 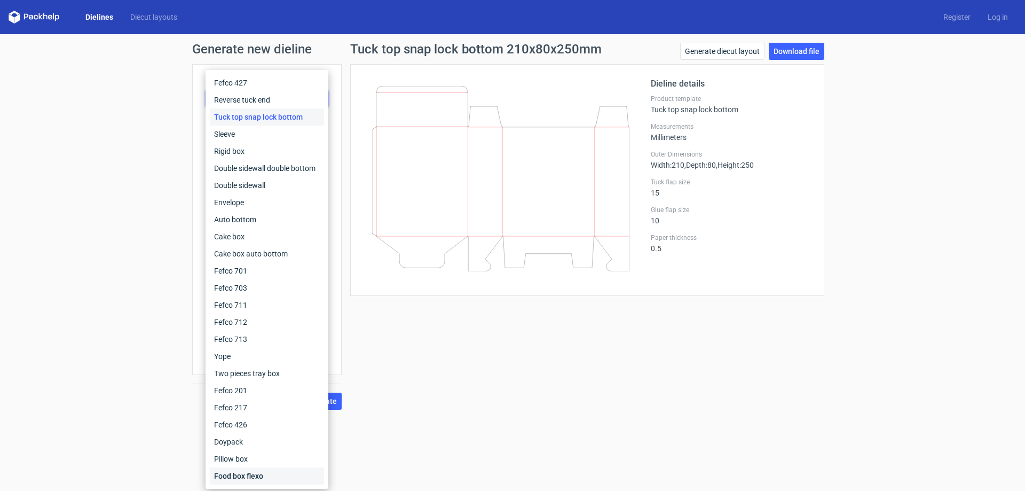 I want to click on a: Register, so click(x=957, y=17).